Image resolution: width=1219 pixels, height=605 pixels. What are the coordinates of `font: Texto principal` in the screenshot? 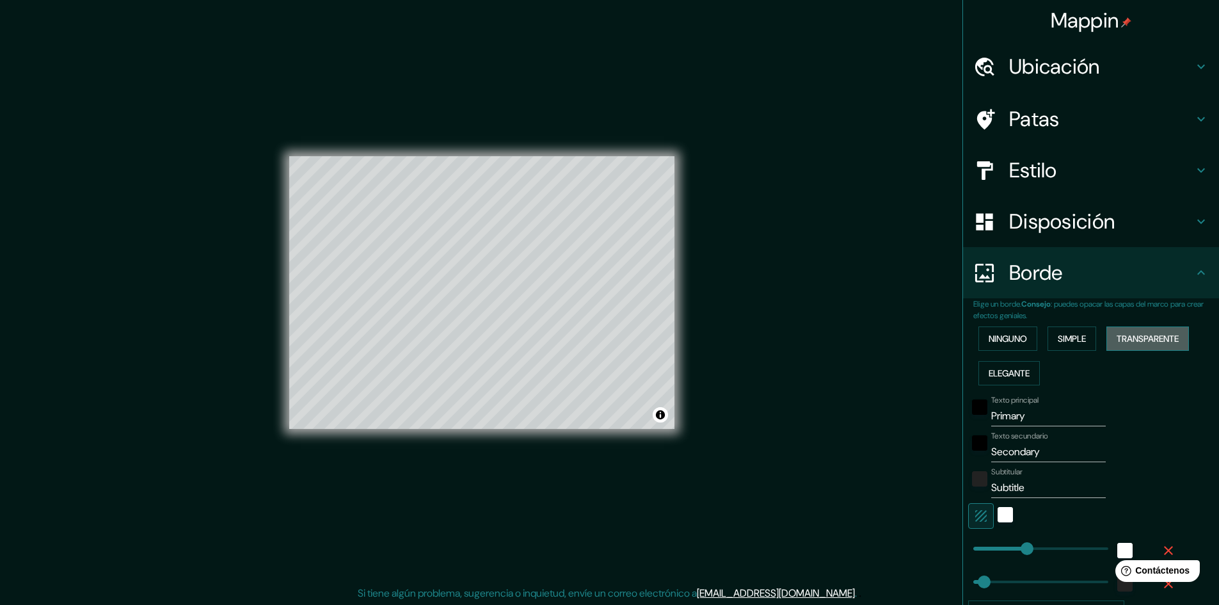 It's located at (1015, 400).